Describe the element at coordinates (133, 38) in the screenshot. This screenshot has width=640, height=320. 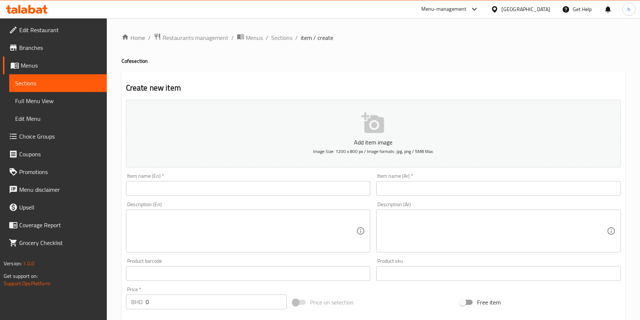
I see `a: Home` at that location.